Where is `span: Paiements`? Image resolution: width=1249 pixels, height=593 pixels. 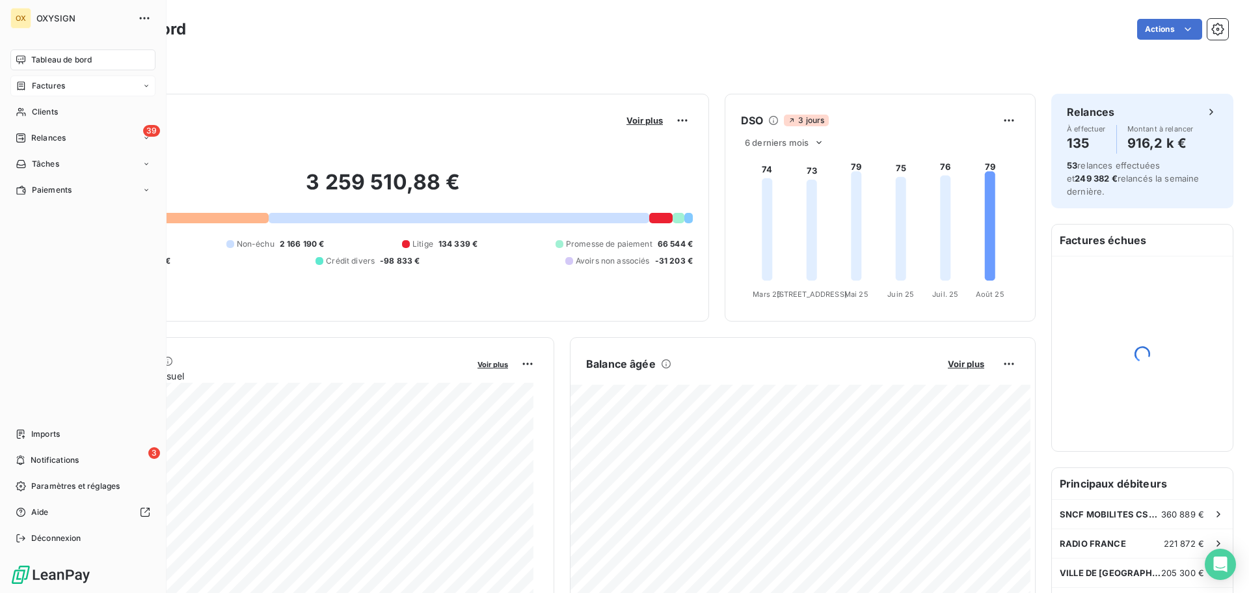
span: Paiements is located at coordinates (51, 190).